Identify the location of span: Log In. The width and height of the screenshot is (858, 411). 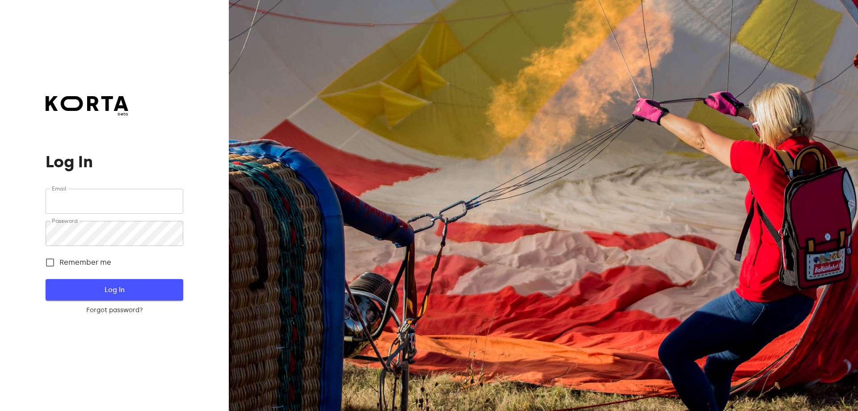
(114, 290).